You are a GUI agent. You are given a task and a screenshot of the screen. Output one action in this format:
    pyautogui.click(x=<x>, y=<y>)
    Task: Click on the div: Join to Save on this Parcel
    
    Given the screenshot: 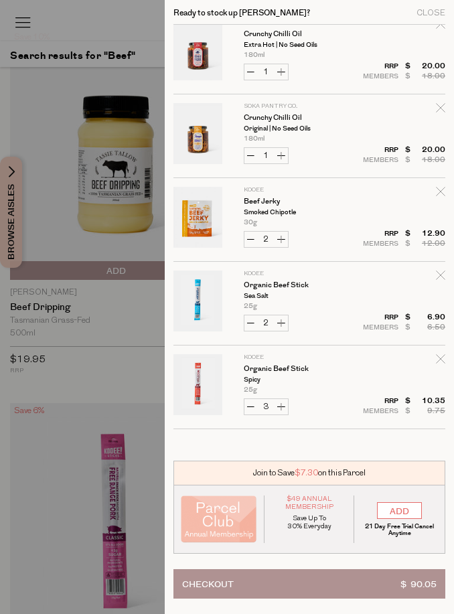 What is the action you would take?
    pyautogui.click(x=309, y=473)
    